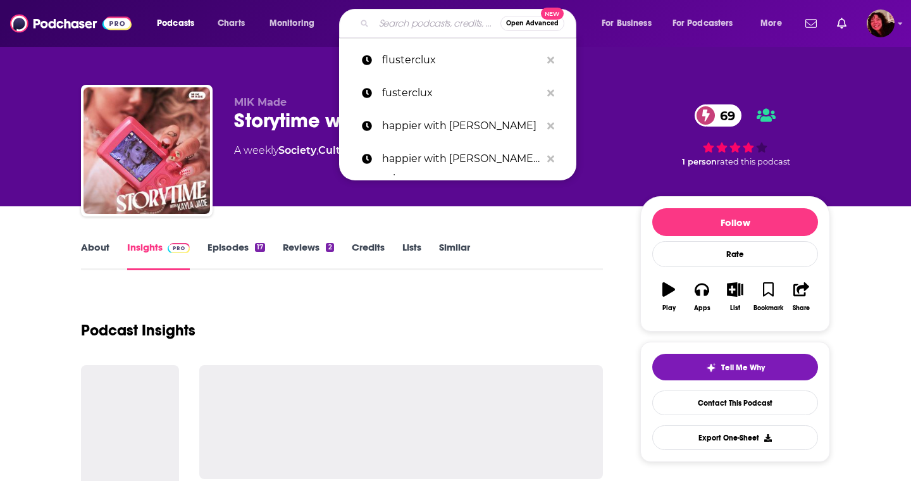  Describe the element at coordinates (669, 308) in the screenshot. I see `div: Play` at that location.